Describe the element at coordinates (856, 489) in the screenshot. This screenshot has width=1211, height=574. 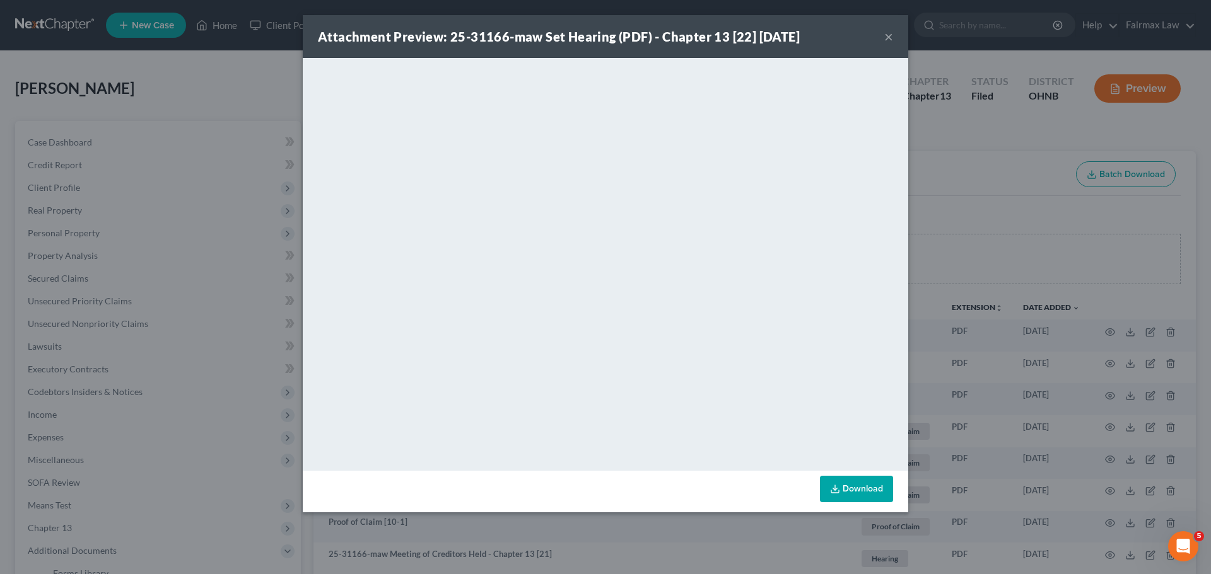
I see `a: Download` at that location.